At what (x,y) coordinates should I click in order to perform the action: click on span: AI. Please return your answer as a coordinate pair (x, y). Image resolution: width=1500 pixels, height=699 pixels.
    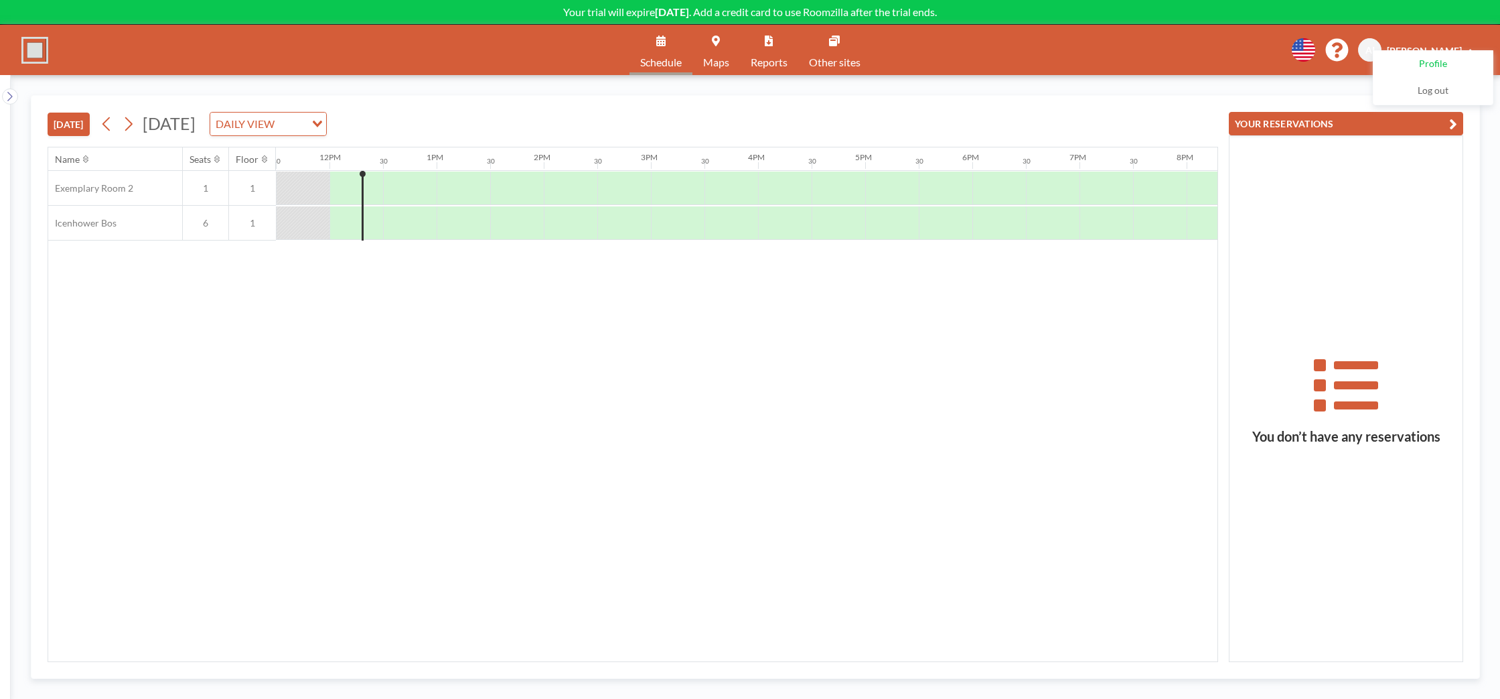
    Looking at the image, I should click on (1370, 50).